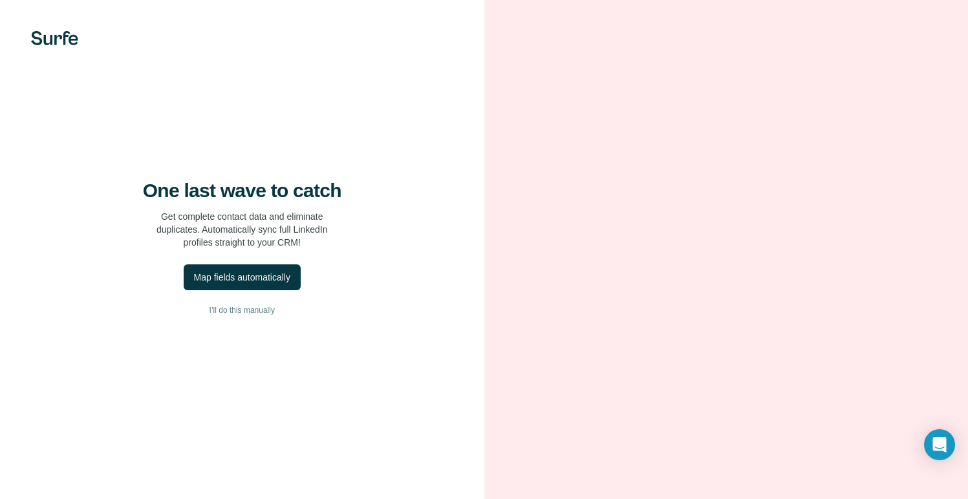 This screenshot has width=968, height=499. I want to click on span: I’ll do this manually, so click(242, 310).